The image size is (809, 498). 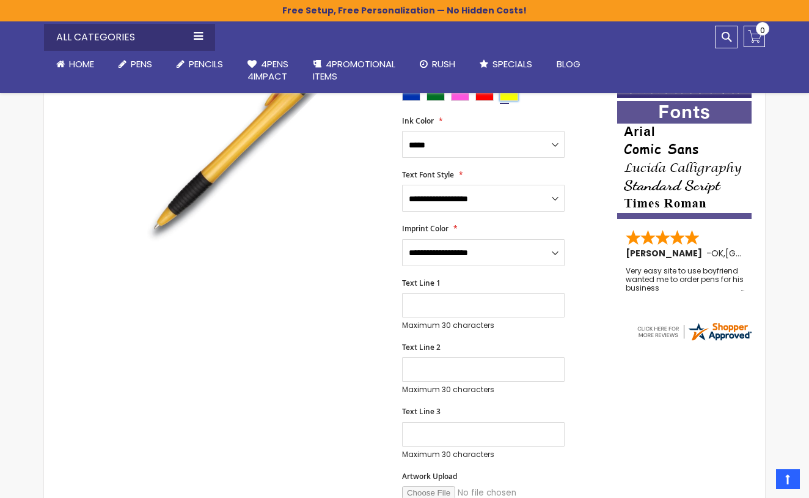 I want to click on span: Ink Color, so click(x=418, y=120).